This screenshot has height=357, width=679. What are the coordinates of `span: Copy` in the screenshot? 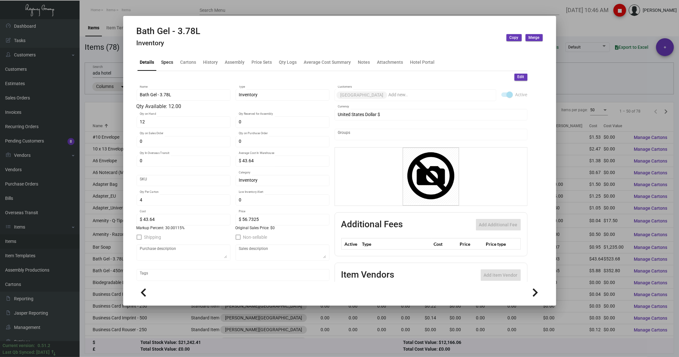 It's located at (514, 38).